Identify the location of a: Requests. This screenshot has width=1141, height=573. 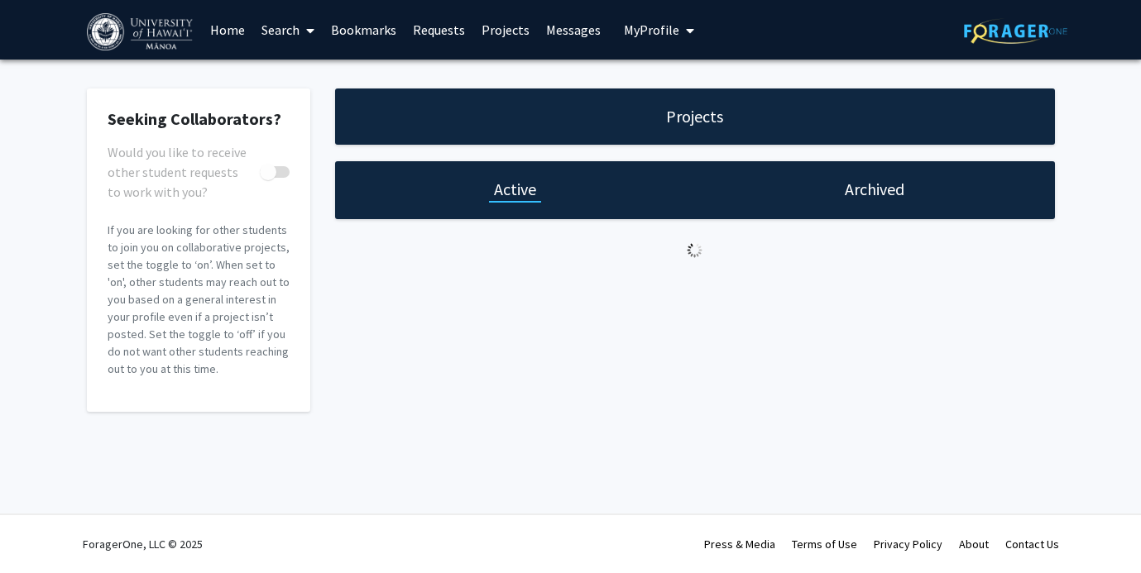
(438, 30).